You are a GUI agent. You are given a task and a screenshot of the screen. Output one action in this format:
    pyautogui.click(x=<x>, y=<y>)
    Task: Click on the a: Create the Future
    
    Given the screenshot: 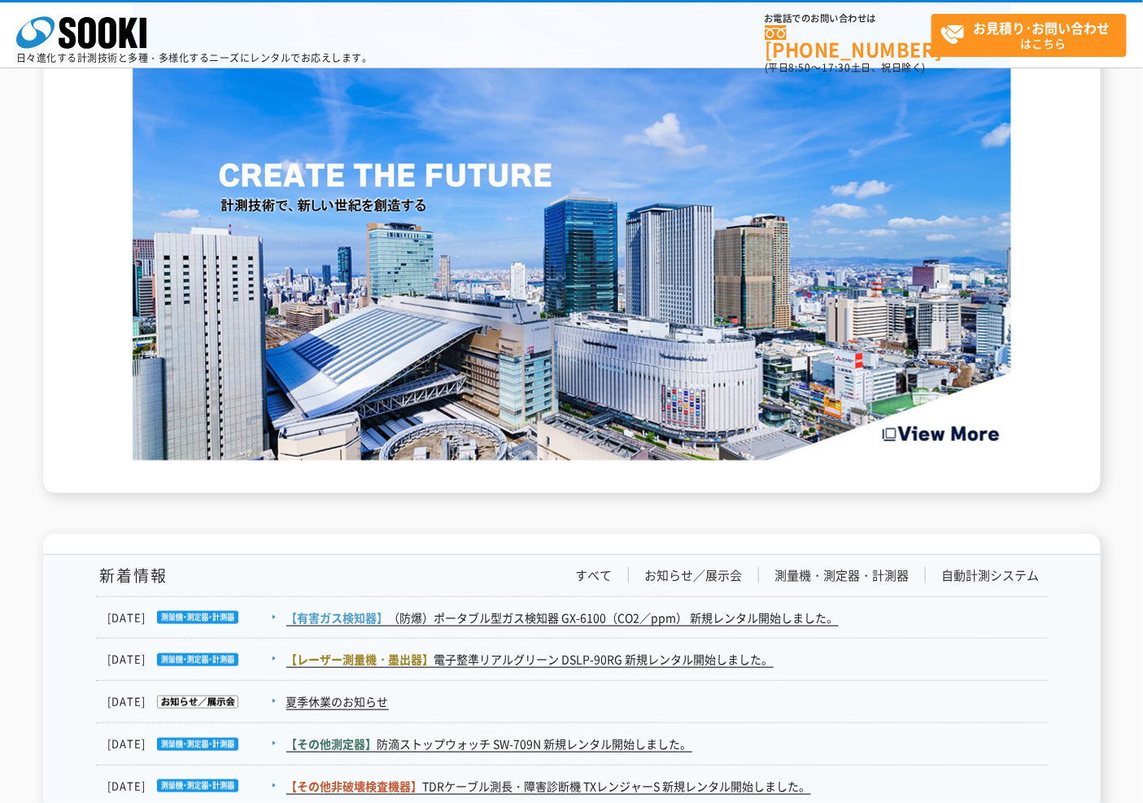 What is the action you would take?
    pyautogui.click(x=572, y=451)
    